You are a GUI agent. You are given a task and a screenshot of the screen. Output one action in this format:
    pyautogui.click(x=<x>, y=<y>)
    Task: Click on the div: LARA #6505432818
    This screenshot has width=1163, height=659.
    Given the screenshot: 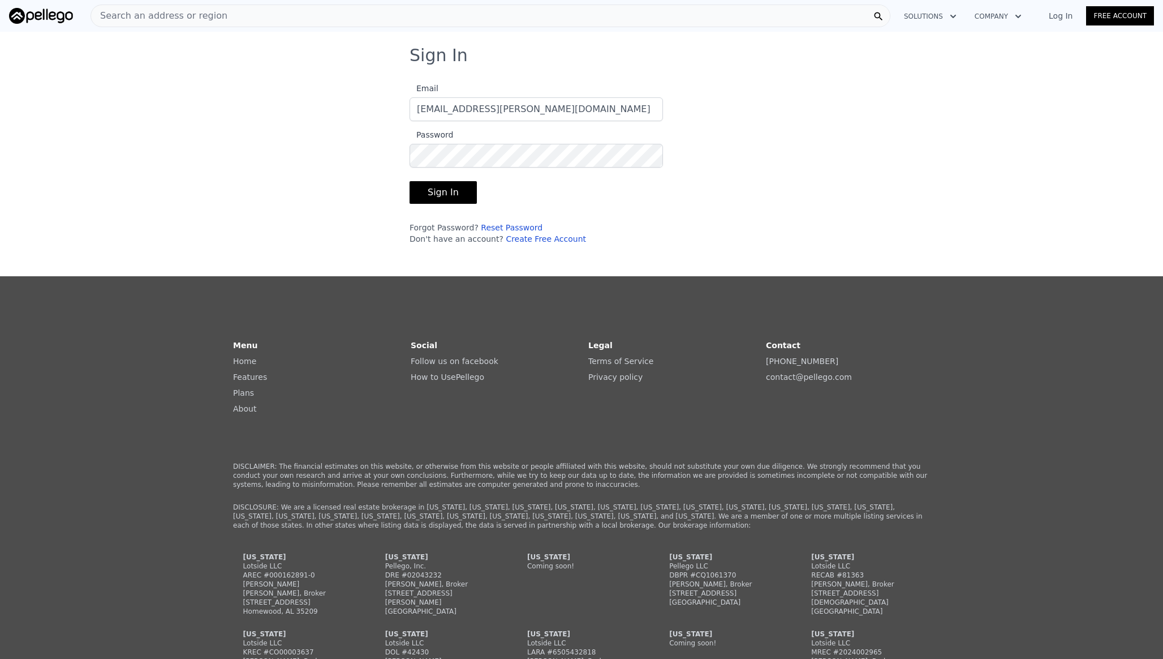 What is the action you would take?
    pyautogui.click(x=582, y=652)
    